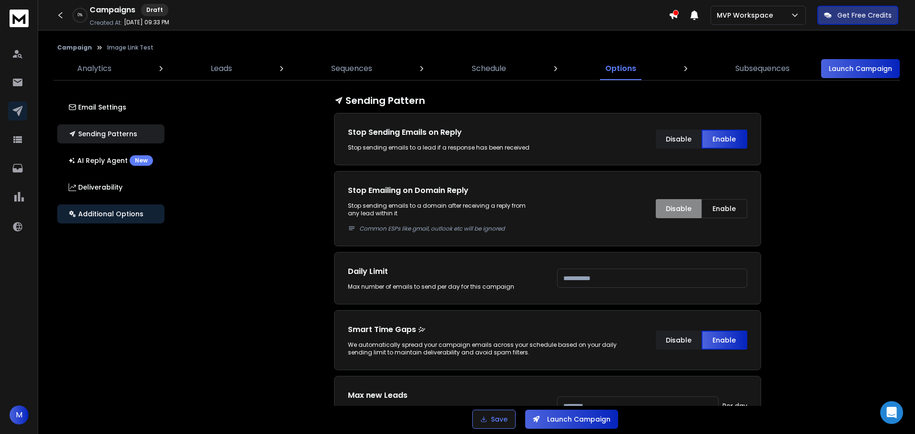 The height and width of the screenshot is (434, 915). What do you see at coordinates (19, 415) in the screenshot?
I see `button: M` at bounding box center [19, 415].